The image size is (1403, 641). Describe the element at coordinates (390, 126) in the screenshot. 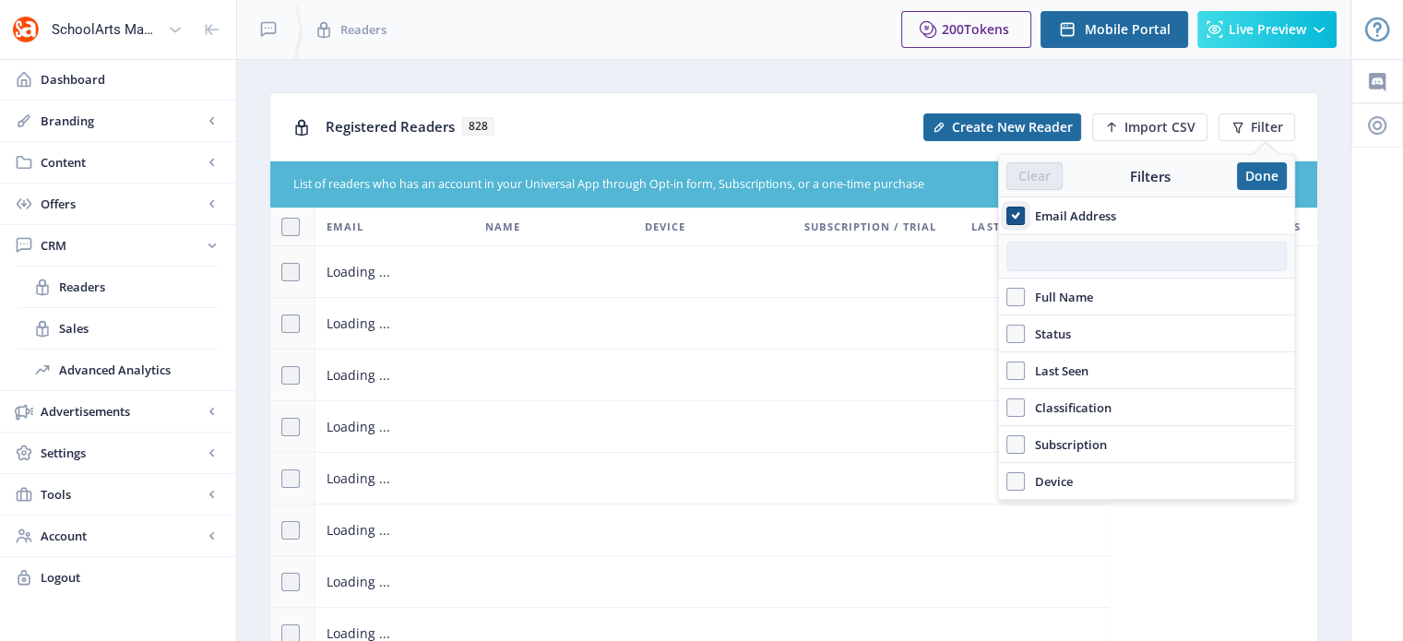

I see `span: Registered Readers` at that location.